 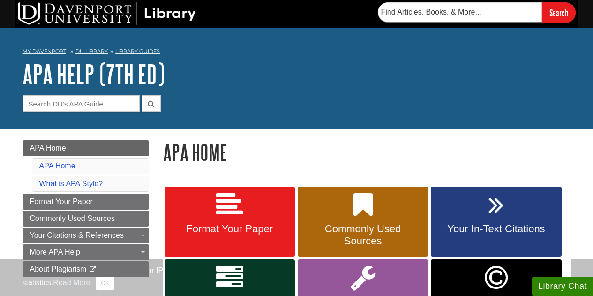 What do you see at coordinates (297, 52) in the screenshot?
I see `nav: breadcrumb` at bounding box center [297, 52].